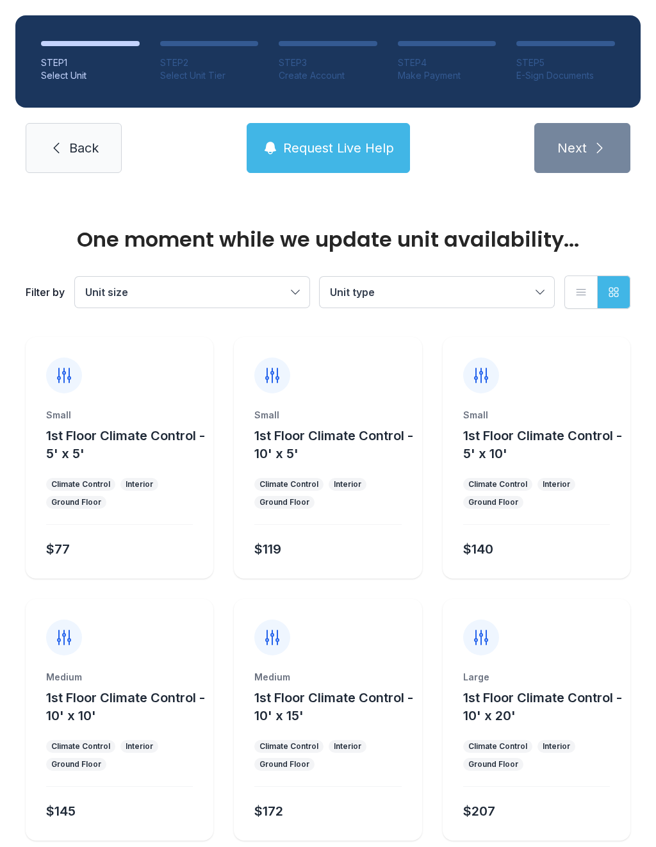  I want to click on div: E-Sign Documents, so click(566, 76).